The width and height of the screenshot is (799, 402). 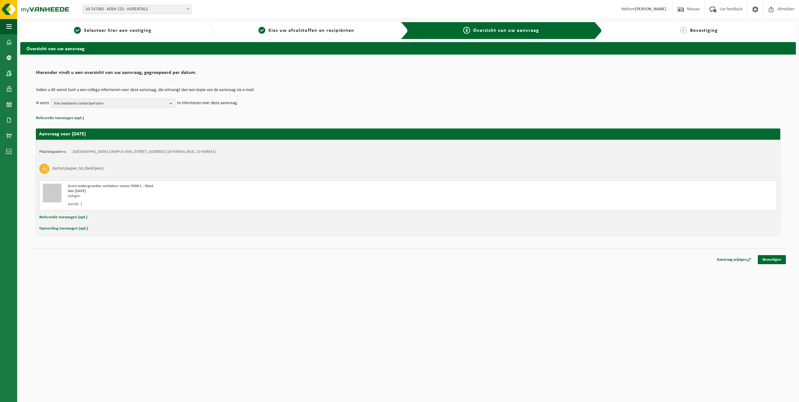 What do you see at coordinates (467, 30) in the screenshot?
I see `span: 3` at bounding box center [467, 30].